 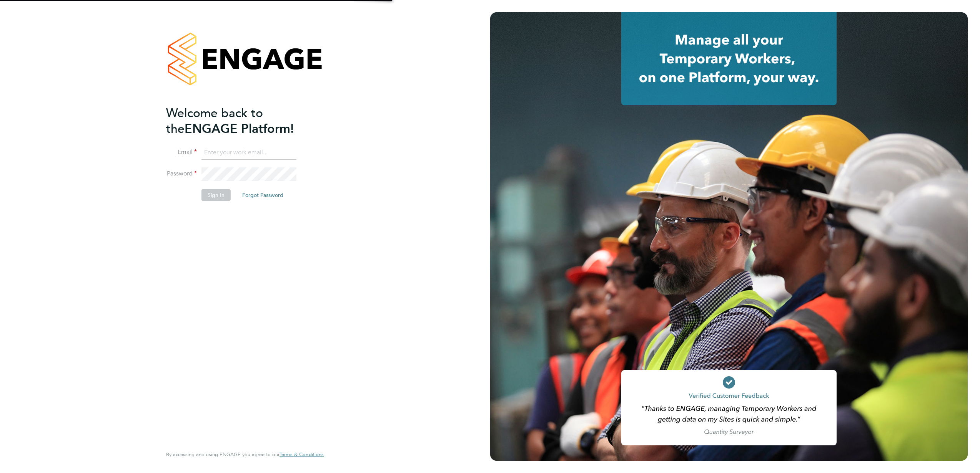 What do you see at coordinates (245, 455) in the screenshot?
I see `span: By accessing and using ENGAGE you agree to our` at bounding box center [245, 455].